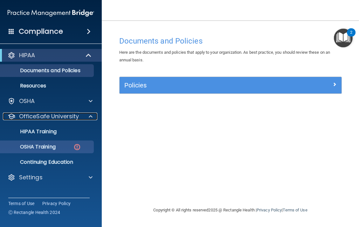 Image resolution: width=359 pixels, height=227 pixels. Describe the element at coordinates (231, 210) in the screenshot. I see `div: Copyright © All rights reserved 2025 @ Rectangle Health | |` at that location.